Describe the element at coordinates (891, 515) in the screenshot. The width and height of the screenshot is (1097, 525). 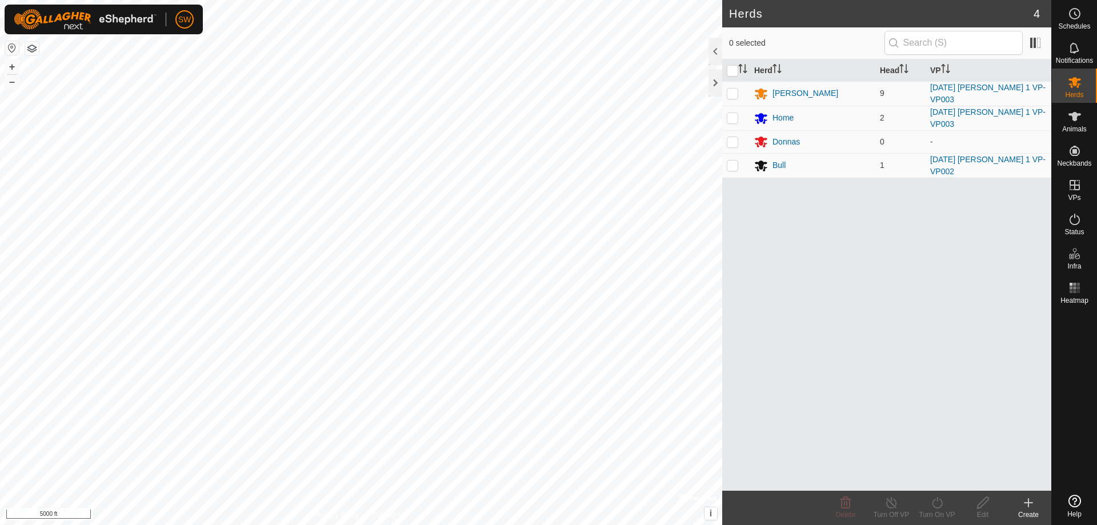
I see `div: Turn Off VP` at that location.